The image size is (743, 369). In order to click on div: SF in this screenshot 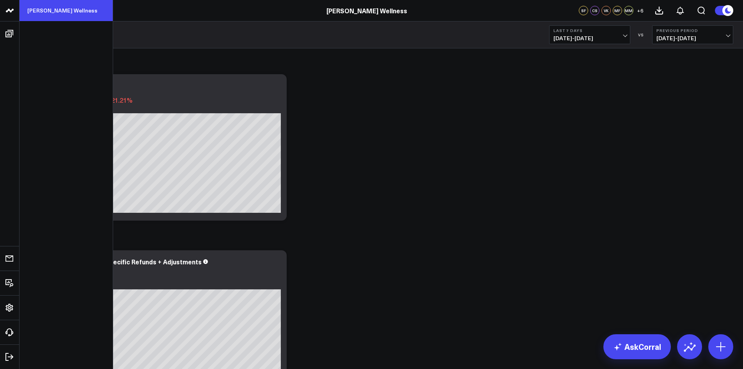, I will do `click(583, 11)`.